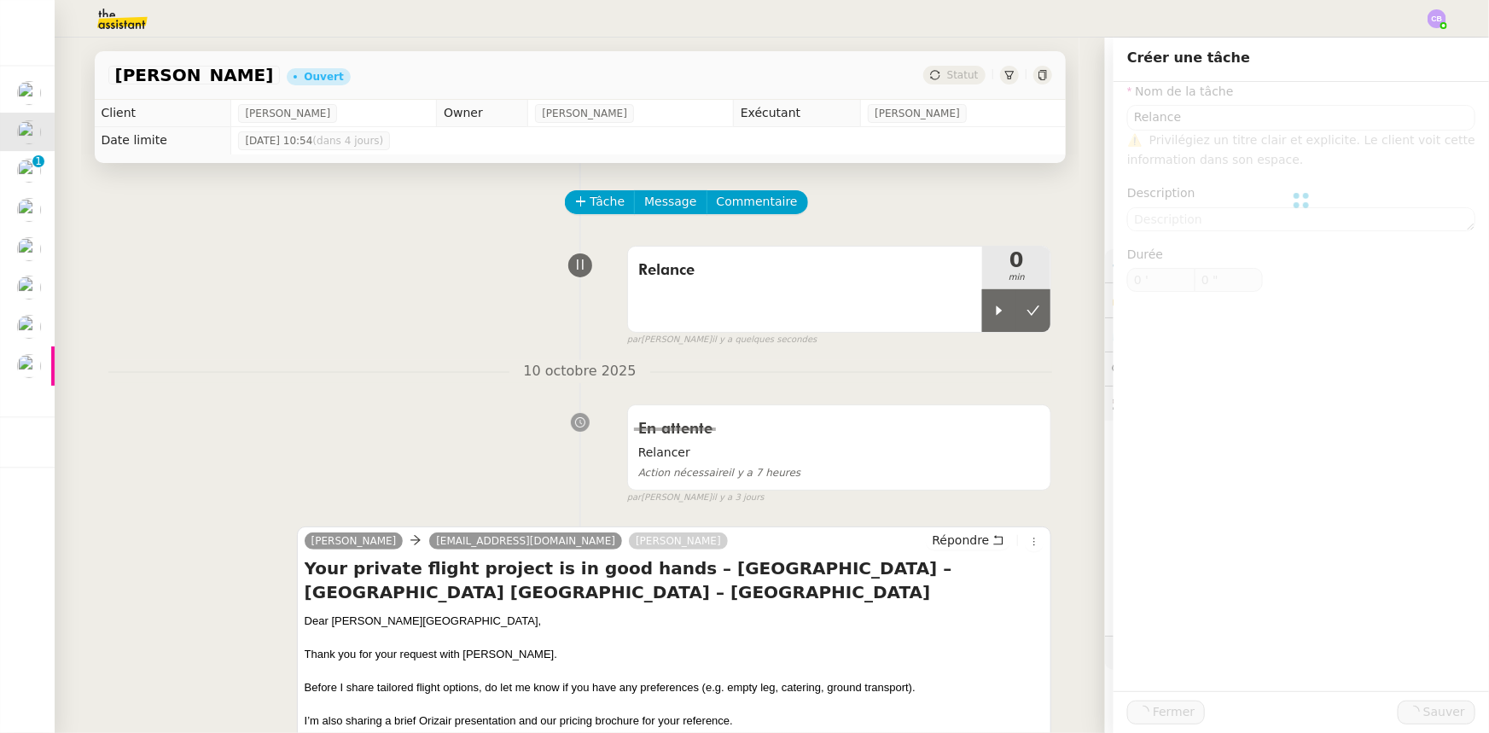 The image size is (1489, 733). What do you see at coordinates (38, 161) in the screenshot?
I see `nz-badge-sup: 1` at bounding box center [38, 161].